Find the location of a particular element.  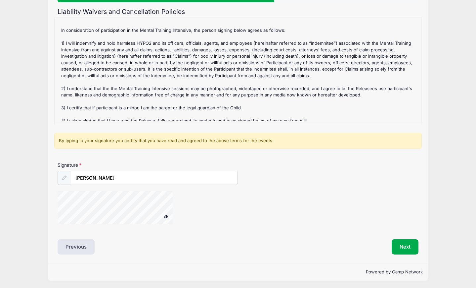

p: Powered by Camp Network is located at coordinates (238, 272).